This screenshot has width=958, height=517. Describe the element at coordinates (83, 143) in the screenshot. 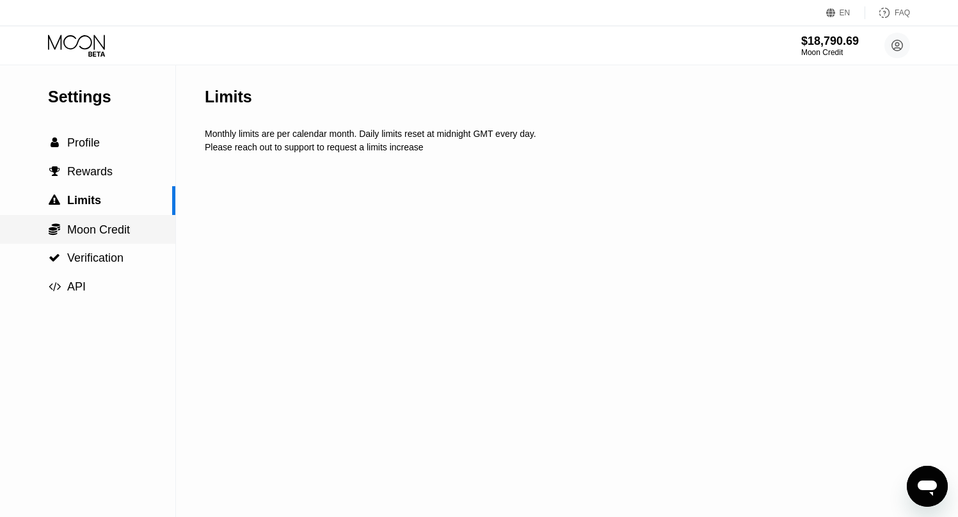

I see `span: Profile` at that location.